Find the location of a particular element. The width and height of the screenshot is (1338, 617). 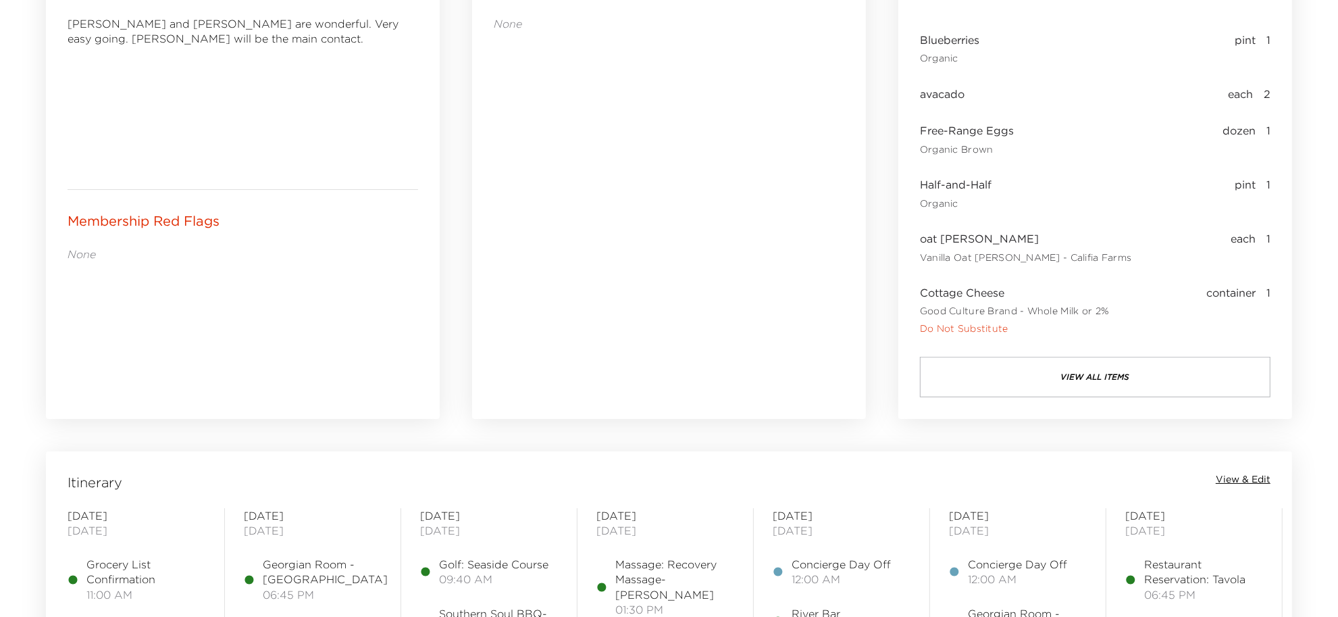

span: View & Edit is located at coordinates (1243, 480).